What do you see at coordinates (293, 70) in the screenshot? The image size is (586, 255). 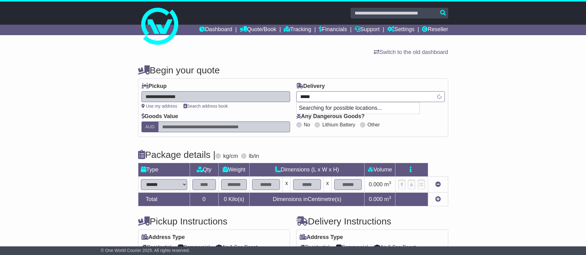 I see `h4: Begin your quote` at bounding box center [293, 70].